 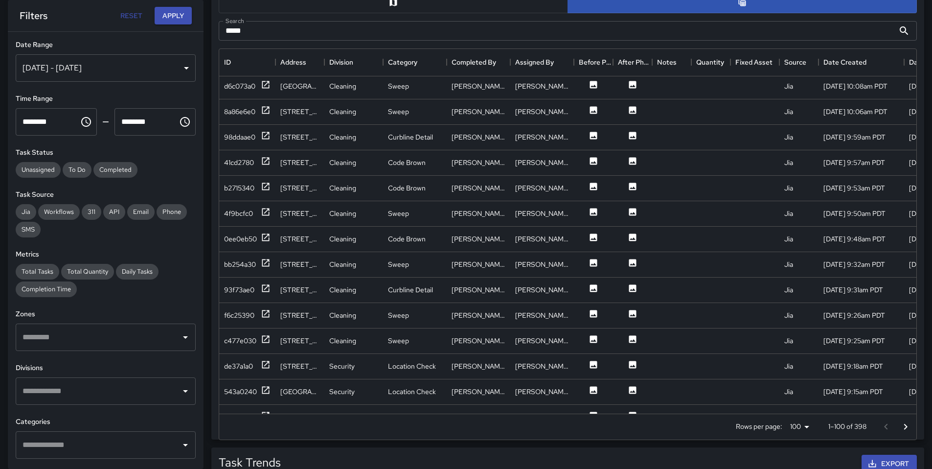 I want to click on div: 638 Minna Street, so click(x=300, y=188).